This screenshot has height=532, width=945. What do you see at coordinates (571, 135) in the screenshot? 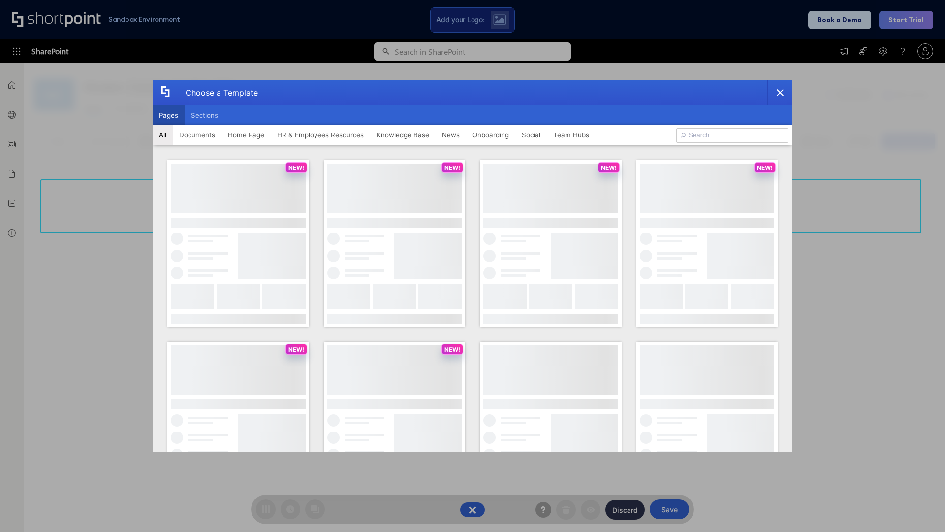
I see `button: Team Hubs` at bounding box center [571, 135].